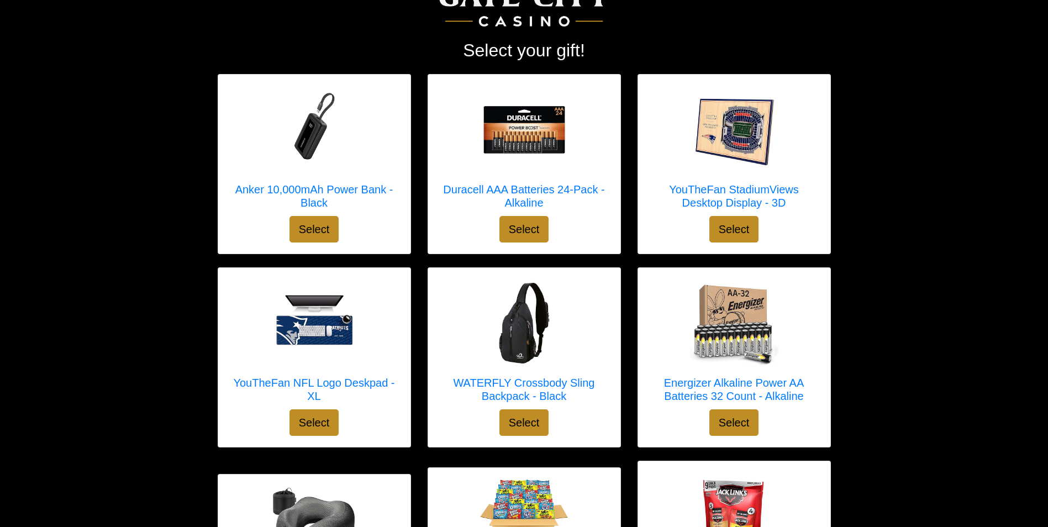 The width and height of the screenshot is (1048, 527). Describe the element at coordinates (734, 151) in the screenshot. I see `a: YouTheFan StadiumViews Desktop Display - 3D YouTheFan StadiumViews Desktop Display - 3D` at that location.